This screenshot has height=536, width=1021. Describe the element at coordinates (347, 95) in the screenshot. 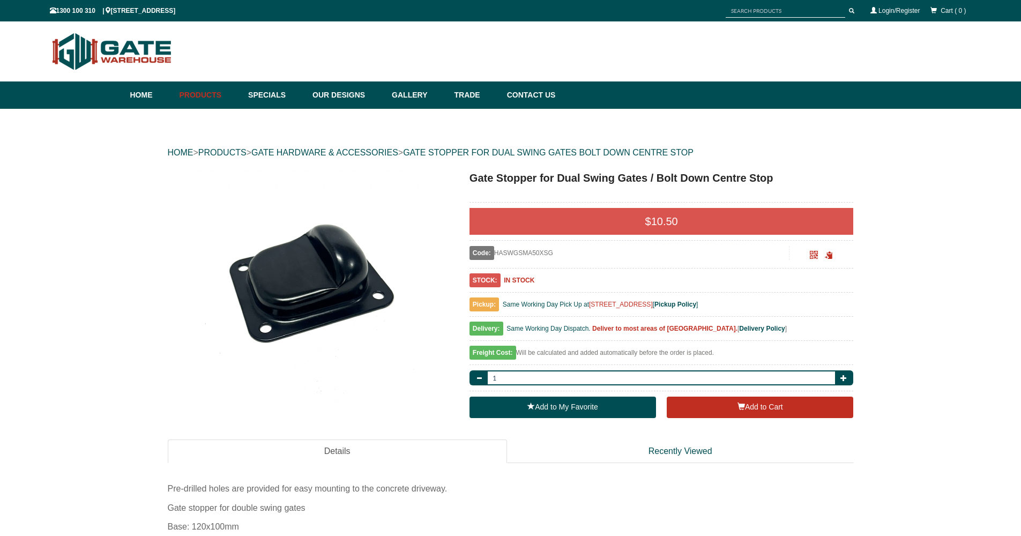

I see `a: Our Designs` at that location.